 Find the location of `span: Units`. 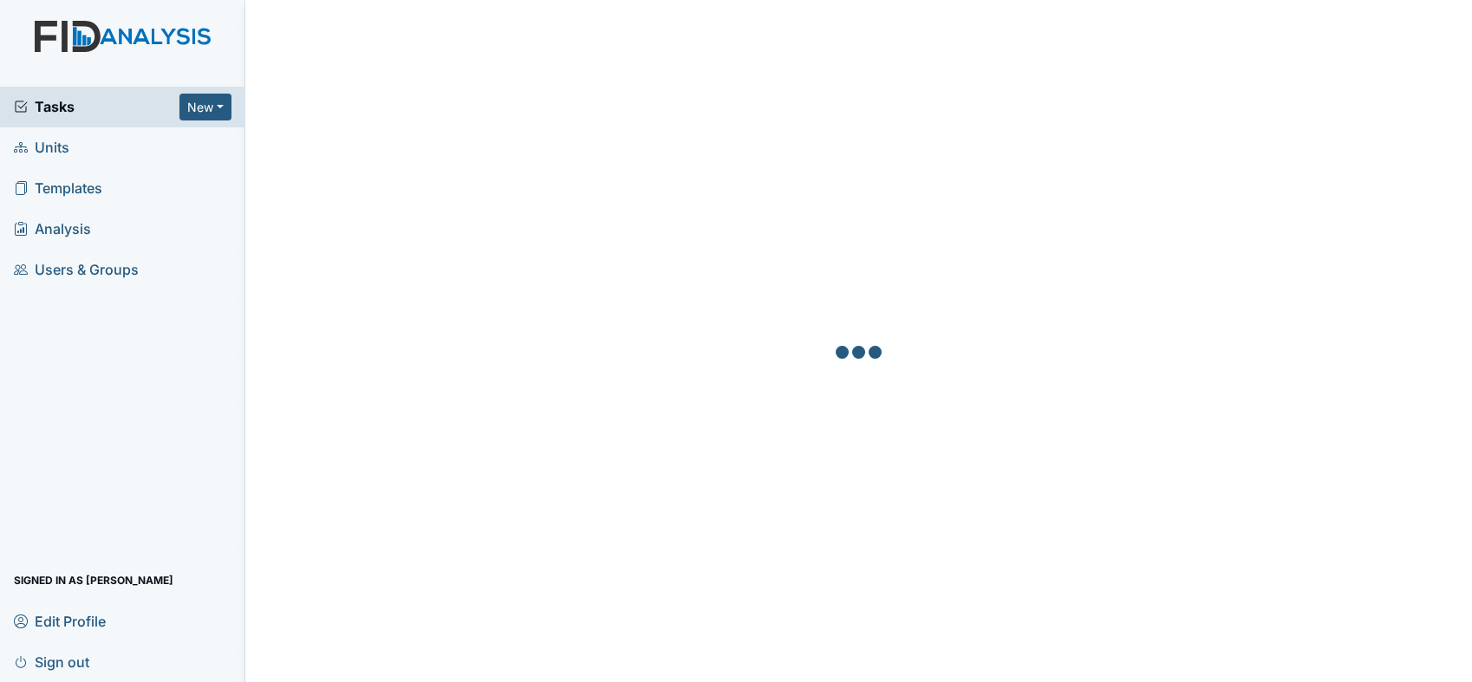

span: Units is located at coordinates (42, 147).